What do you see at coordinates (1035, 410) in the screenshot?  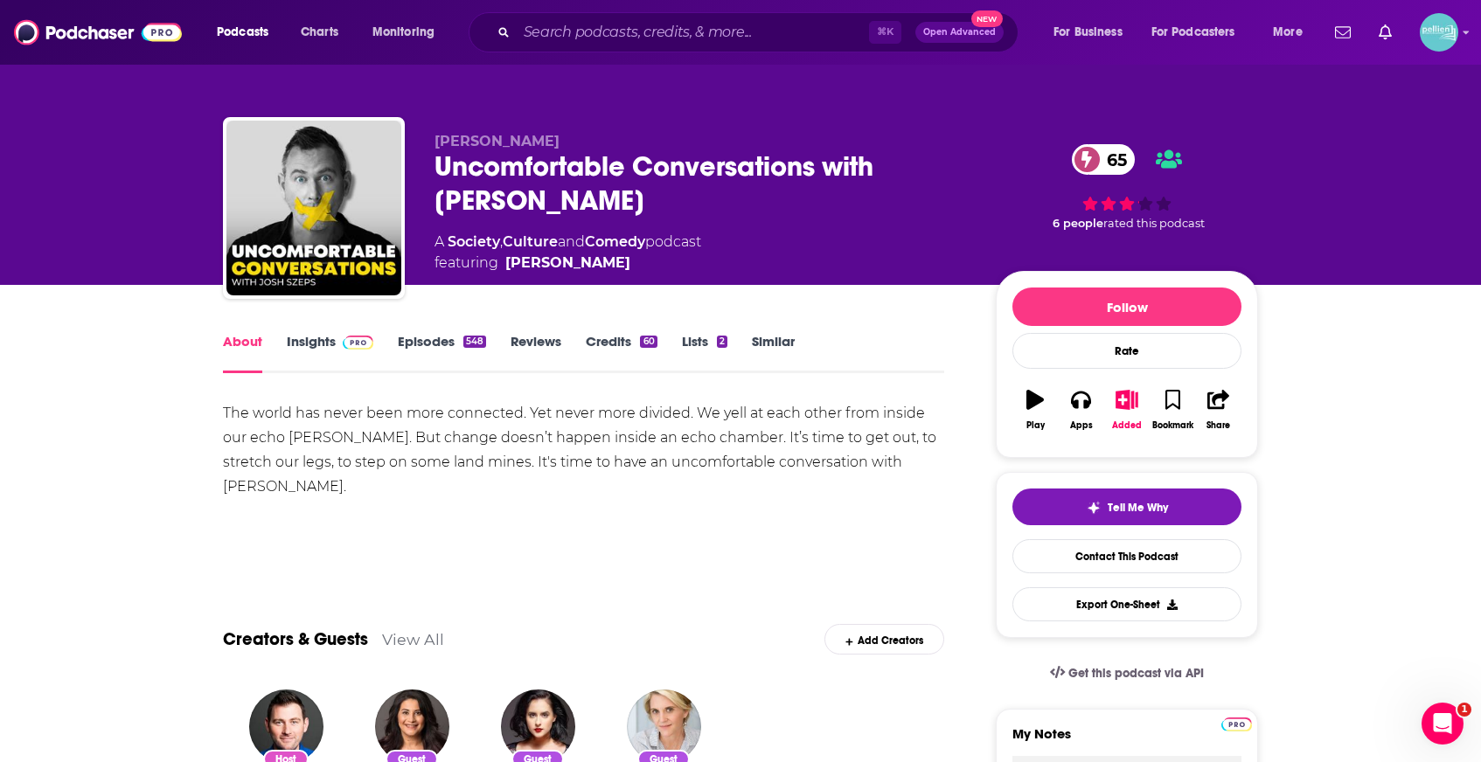 I see `button: Play` at bounding box center [1035, 410].